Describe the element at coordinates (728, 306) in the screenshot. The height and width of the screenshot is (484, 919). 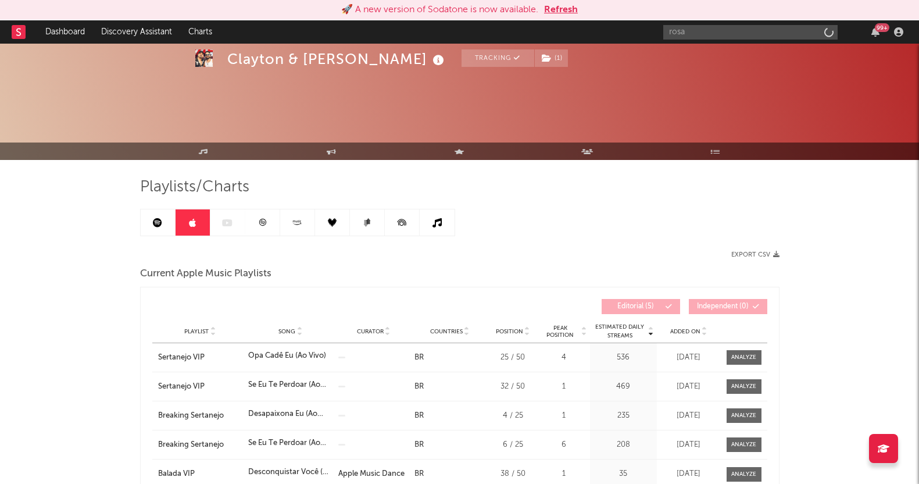
I see `button: Independent(0)` at that location.